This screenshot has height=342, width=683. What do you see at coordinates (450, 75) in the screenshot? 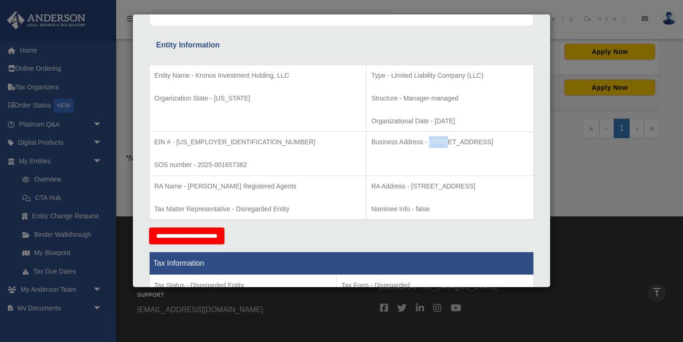
I see `p: Type - Limited Liability Company (LLC)` at bounding box center [450, 75].